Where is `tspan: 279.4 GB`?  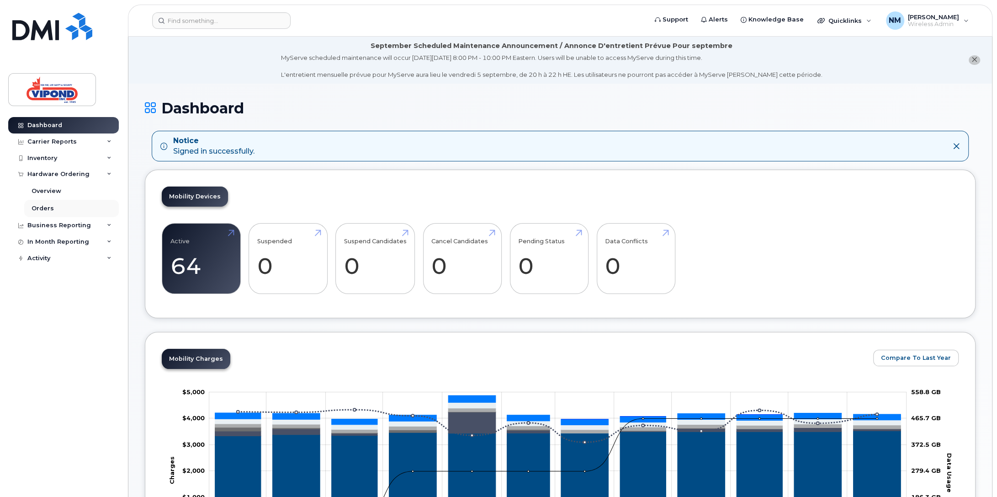
tspan: 279.4 GB is located at coordinates (926, 470).